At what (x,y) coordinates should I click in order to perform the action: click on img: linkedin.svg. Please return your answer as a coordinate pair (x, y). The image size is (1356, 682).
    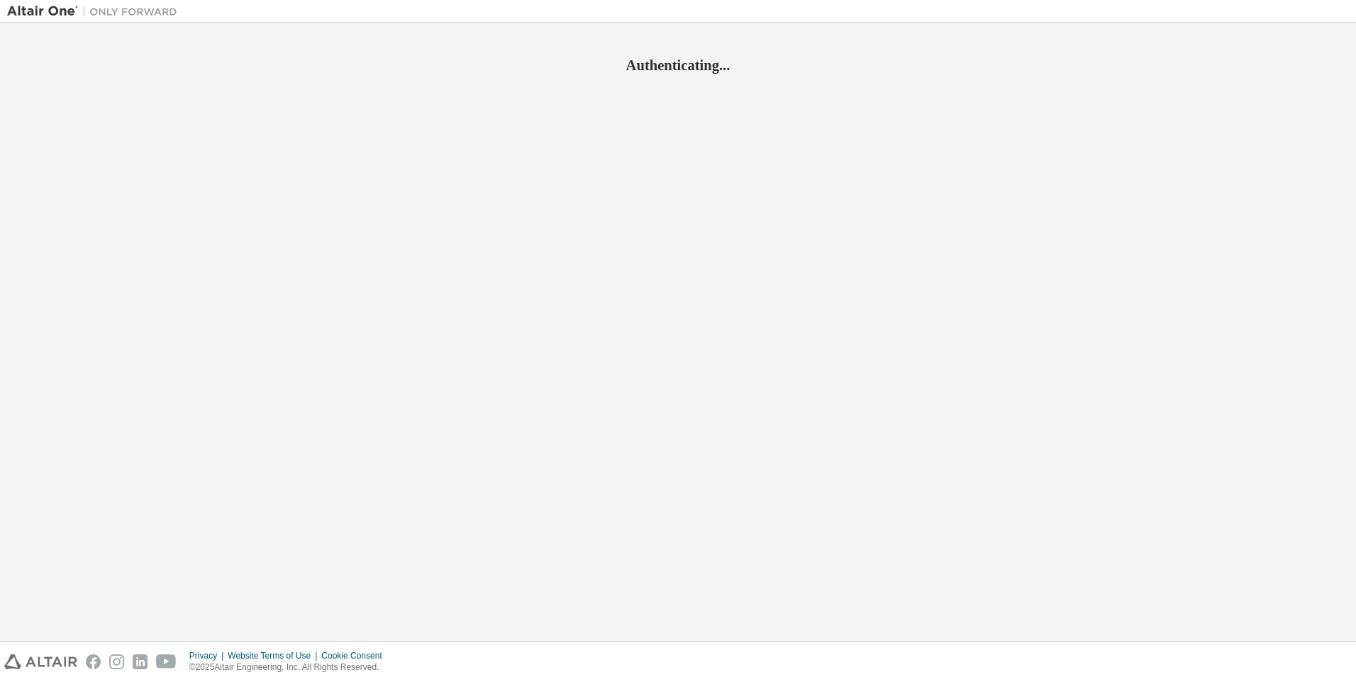
    Looking at the image, I should click on (140, 662).